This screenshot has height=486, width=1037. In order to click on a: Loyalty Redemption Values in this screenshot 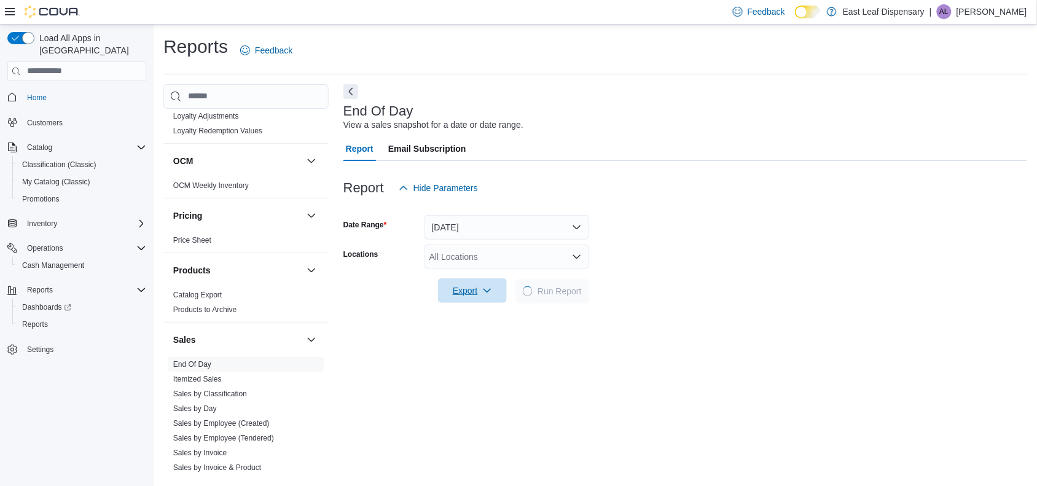, I will do `click(217, 131)`.